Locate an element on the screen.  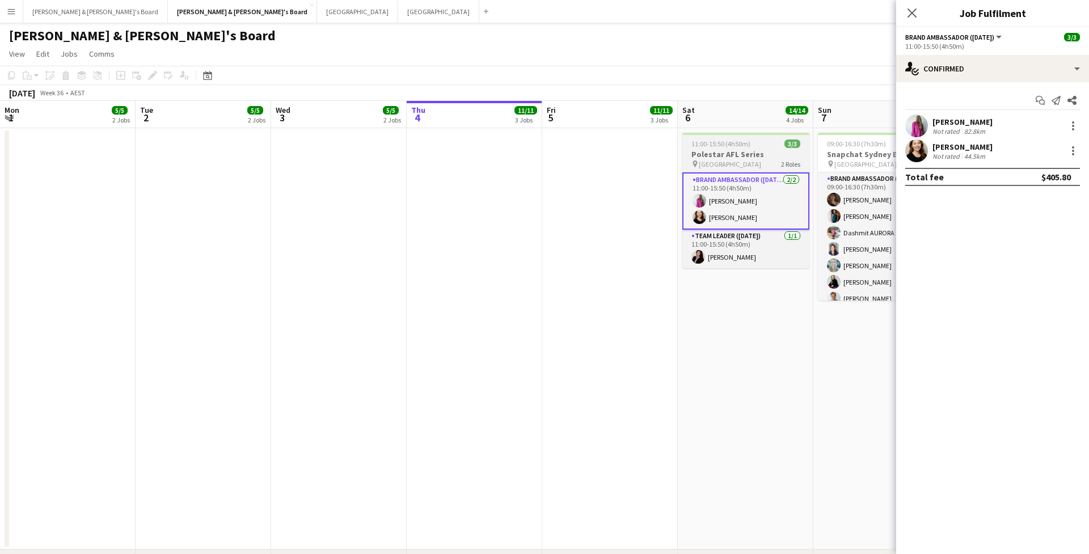
span: Sun is located at coordinates (825, 110).